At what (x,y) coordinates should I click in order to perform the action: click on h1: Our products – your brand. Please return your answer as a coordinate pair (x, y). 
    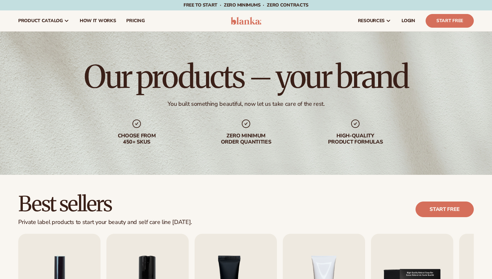
    Looking at the image, I should click on (246, 77).